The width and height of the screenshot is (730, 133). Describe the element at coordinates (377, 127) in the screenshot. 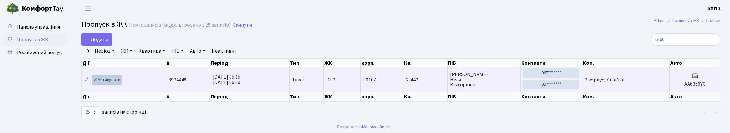

I see `a: Massive Kinetic` at that location.